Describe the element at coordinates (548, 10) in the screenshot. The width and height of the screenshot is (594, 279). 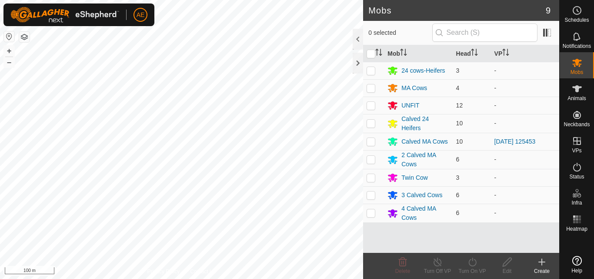
I see `span: 9` at that location.